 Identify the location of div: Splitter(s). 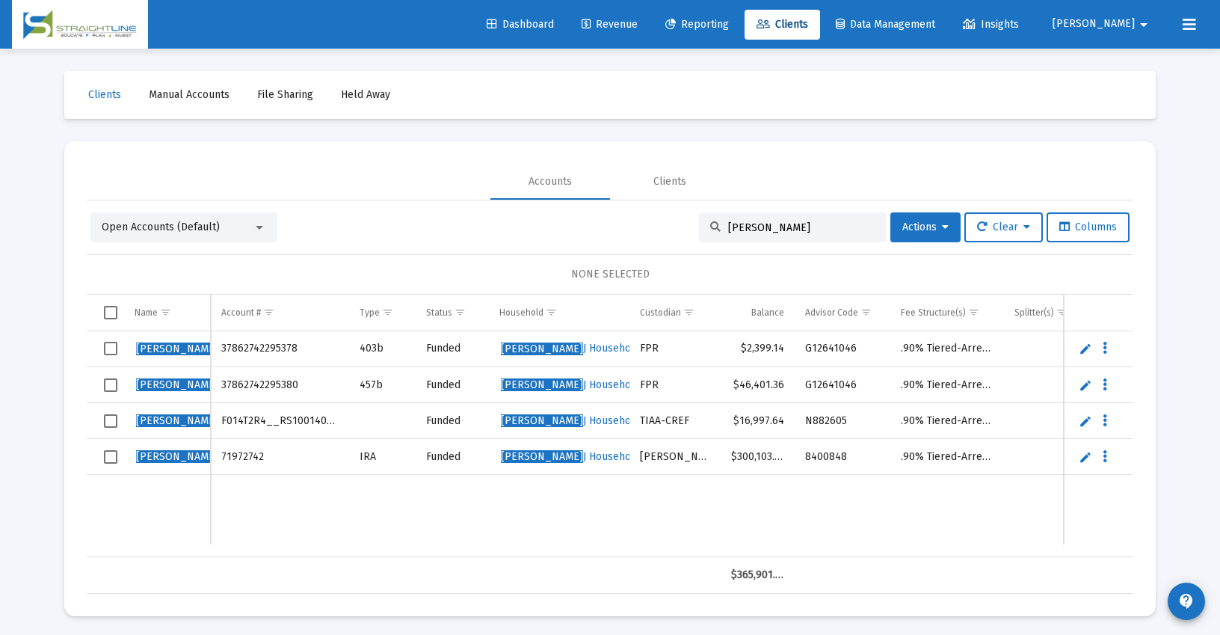
(1034, 312).